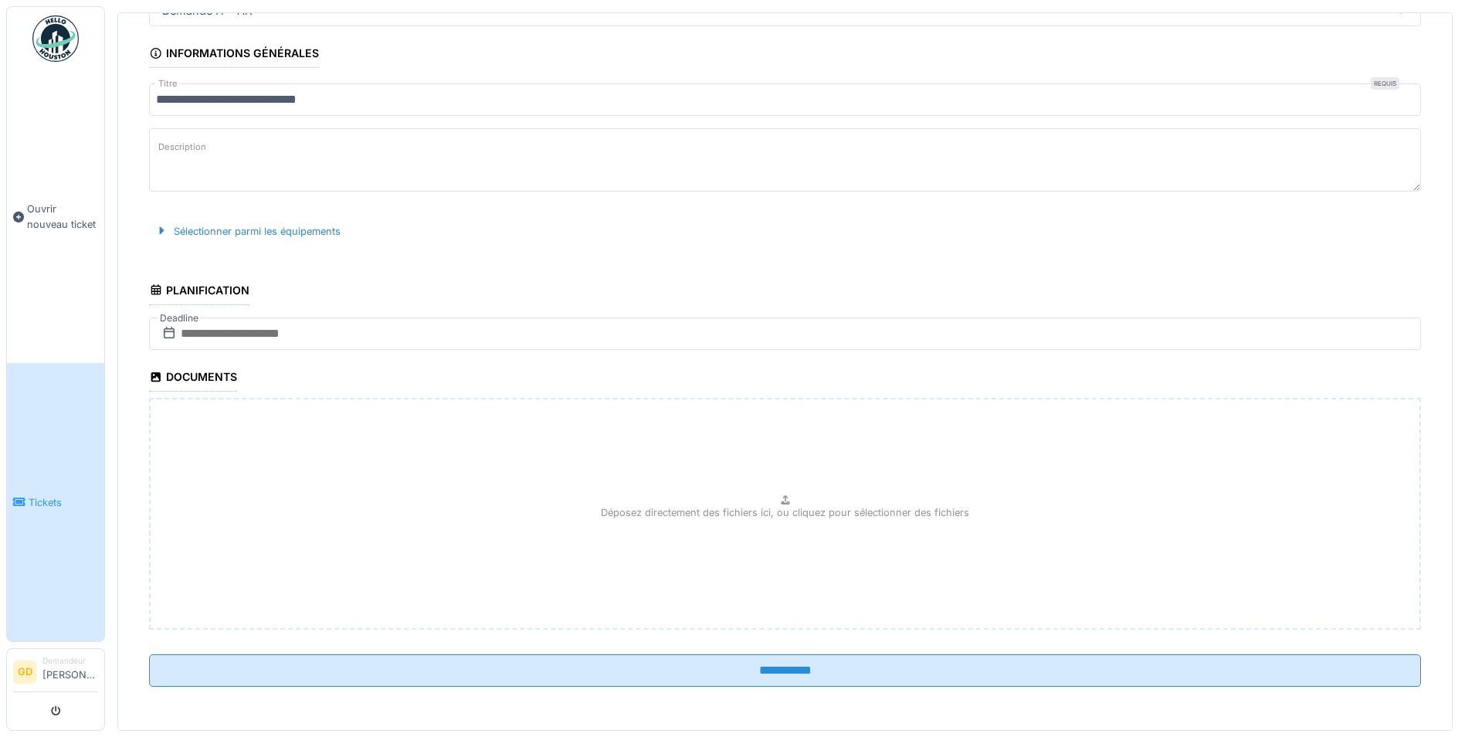  I want to click on label: Description, so click(182, 147).